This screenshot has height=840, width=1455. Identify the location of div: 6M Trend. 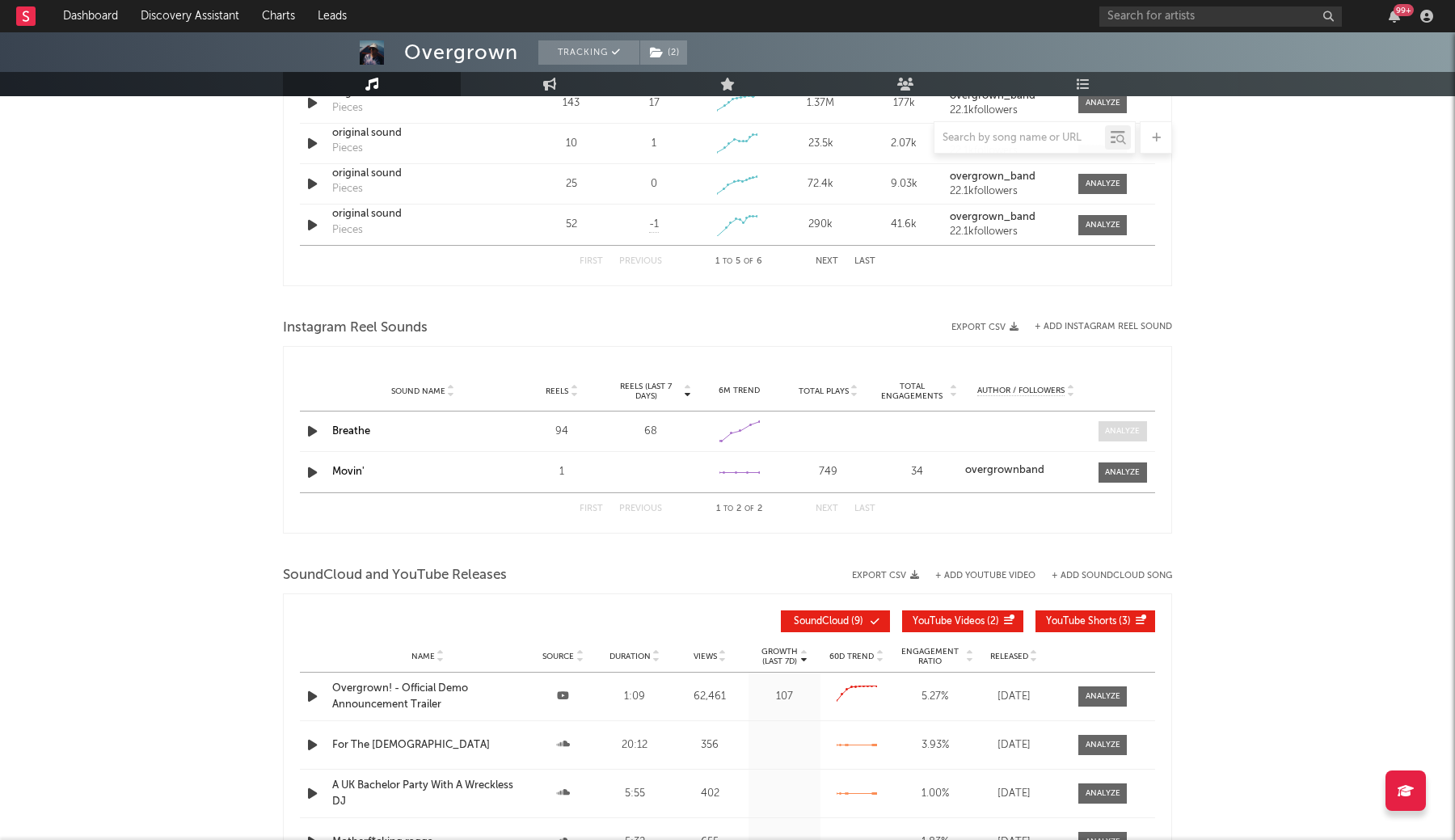
(740, 391).